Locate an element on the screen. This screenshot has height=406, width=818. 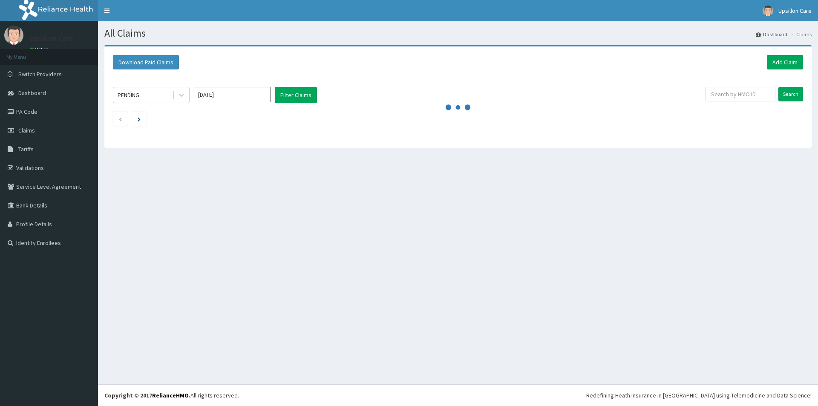
span: Upsillon Care is located at coordinates (795, 11).